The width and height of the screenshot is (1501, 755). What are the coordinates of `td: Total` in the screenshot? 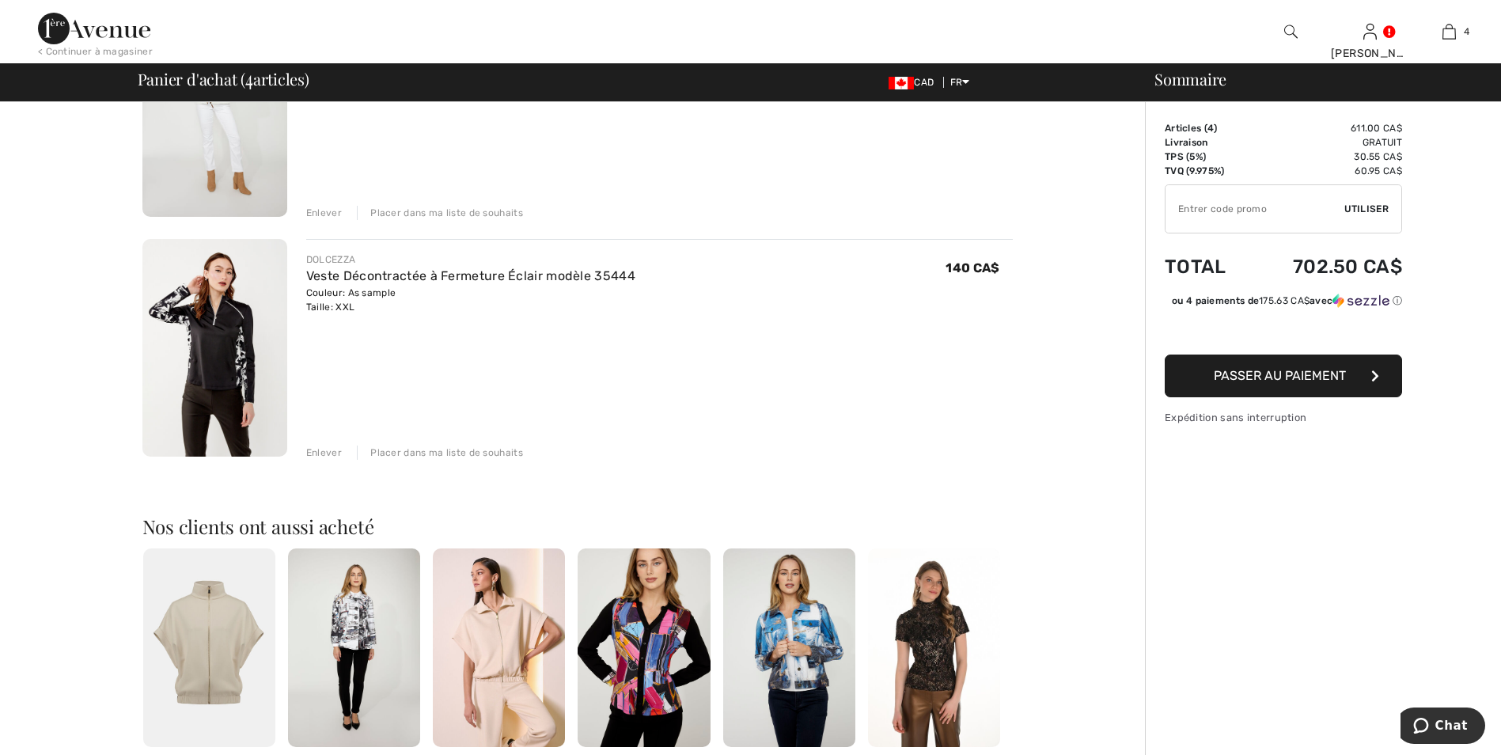 It's located at (1207, 267).